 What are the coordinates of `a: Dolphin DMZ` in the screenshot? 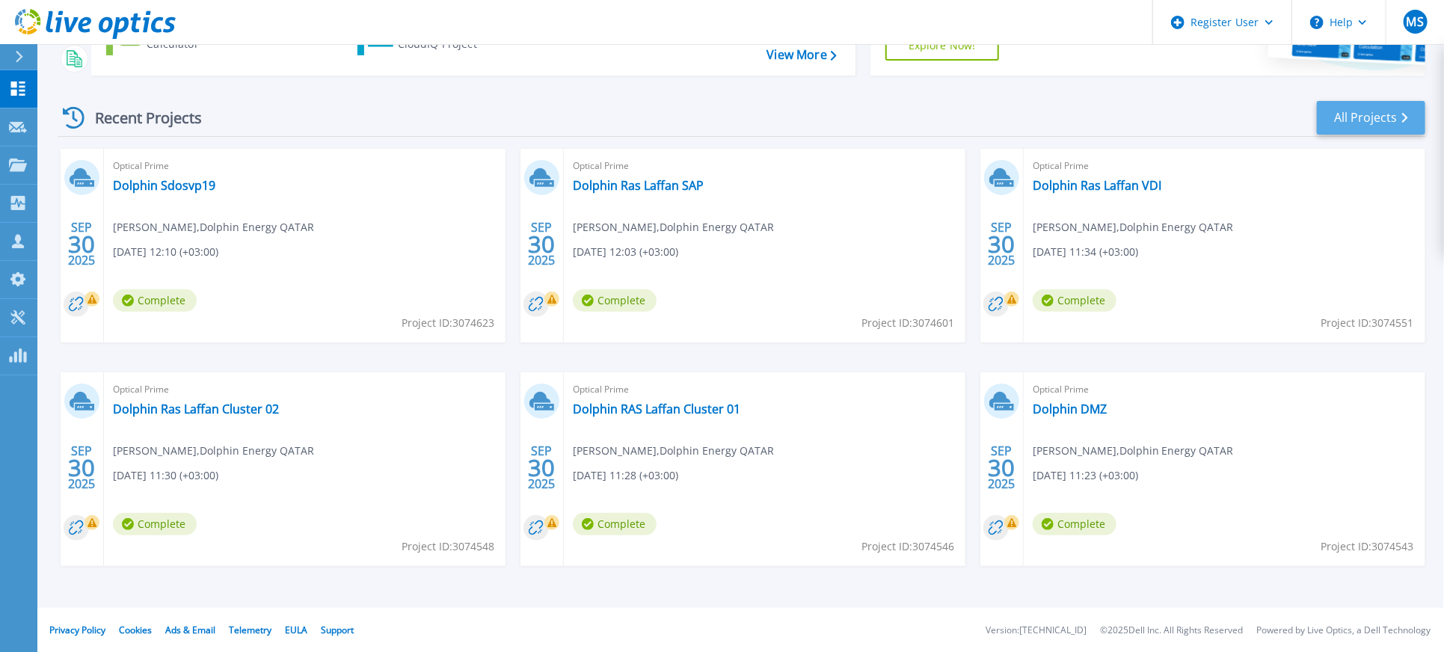 It's located at (1069, 409).